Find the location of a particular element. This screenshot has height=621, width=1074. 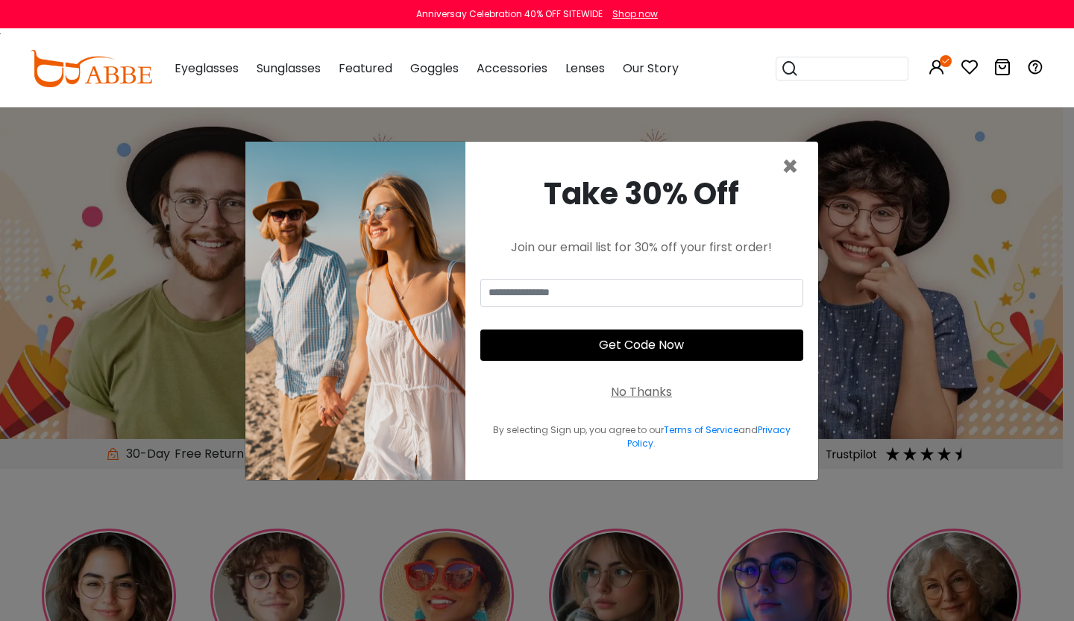

span: Goggles is located at coordinates (434, 68).